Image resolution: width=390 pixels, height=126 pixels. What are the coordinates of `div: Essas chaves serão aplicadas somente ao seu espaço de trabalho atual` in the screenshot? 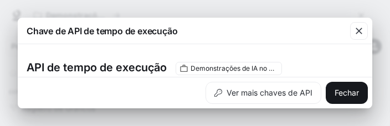 It's located at (229, 69).